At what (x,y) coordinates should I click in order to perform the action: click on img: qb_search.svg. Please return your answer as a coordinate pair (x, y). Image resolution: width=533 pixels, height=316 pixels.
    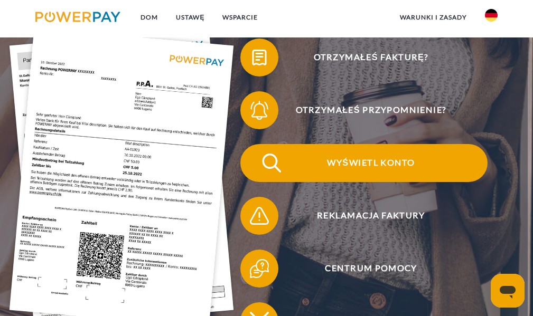
    Looking at the image, I should click on (271, 163).